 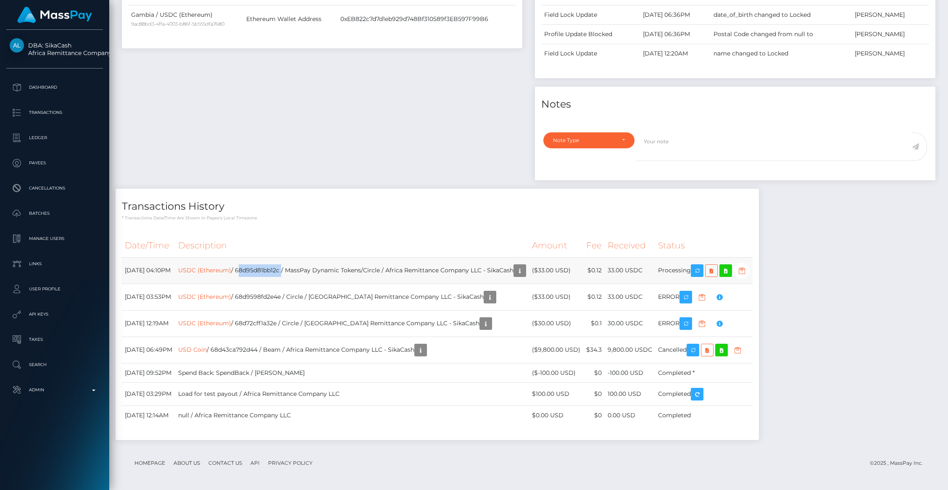 I want to click on div: © 2025 , MassPay Inc., so click(x=900, y=463).